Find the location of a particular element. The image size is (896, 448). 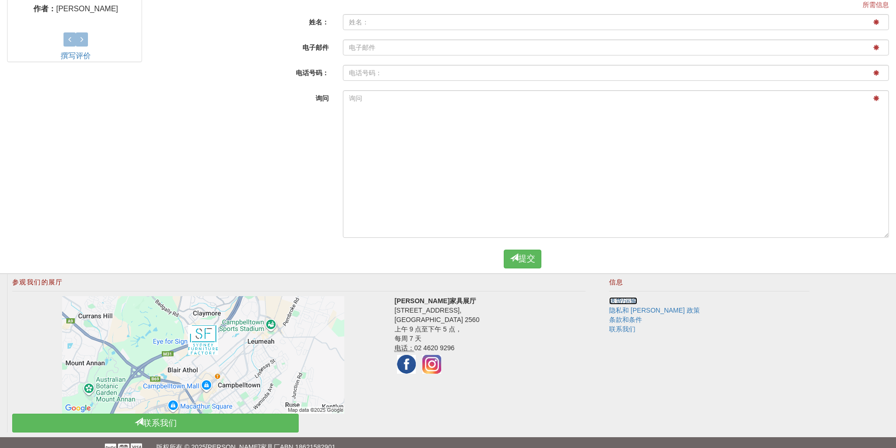

font: 作者： is located at coordinates (45, 8).